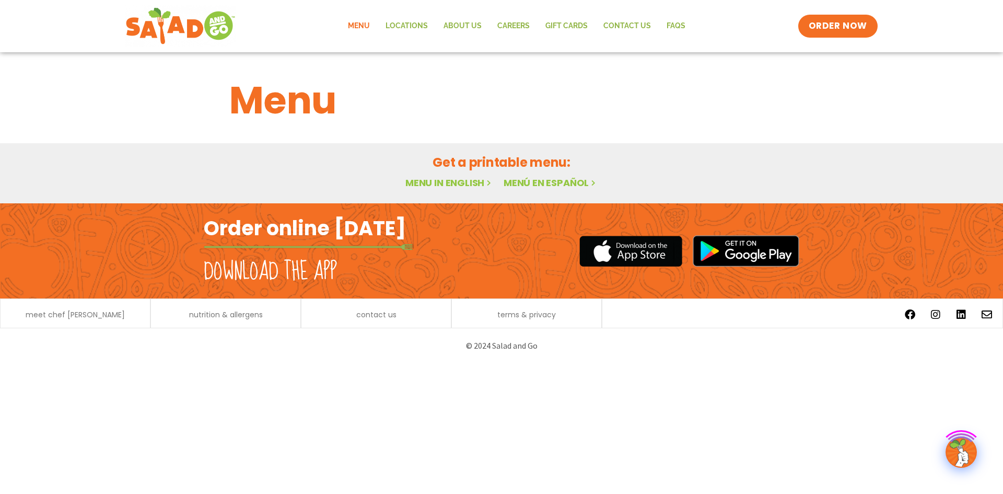 Image resolution: width=1003 pixels, height=494 pixels. Describe the element at coordinates (501, 162) in the screenshot. I see `h2: Get a printable menu:` at that location.